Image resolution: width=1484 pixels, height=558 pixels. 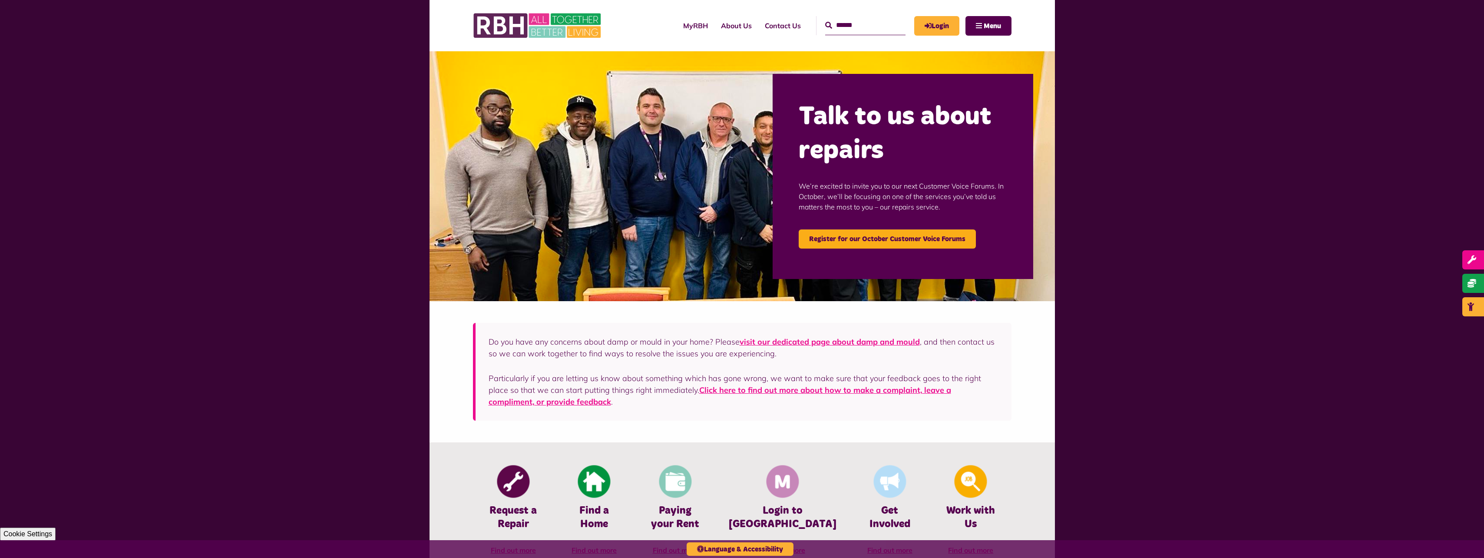 I want to click on img: RBH, so click(x=538, y=26).